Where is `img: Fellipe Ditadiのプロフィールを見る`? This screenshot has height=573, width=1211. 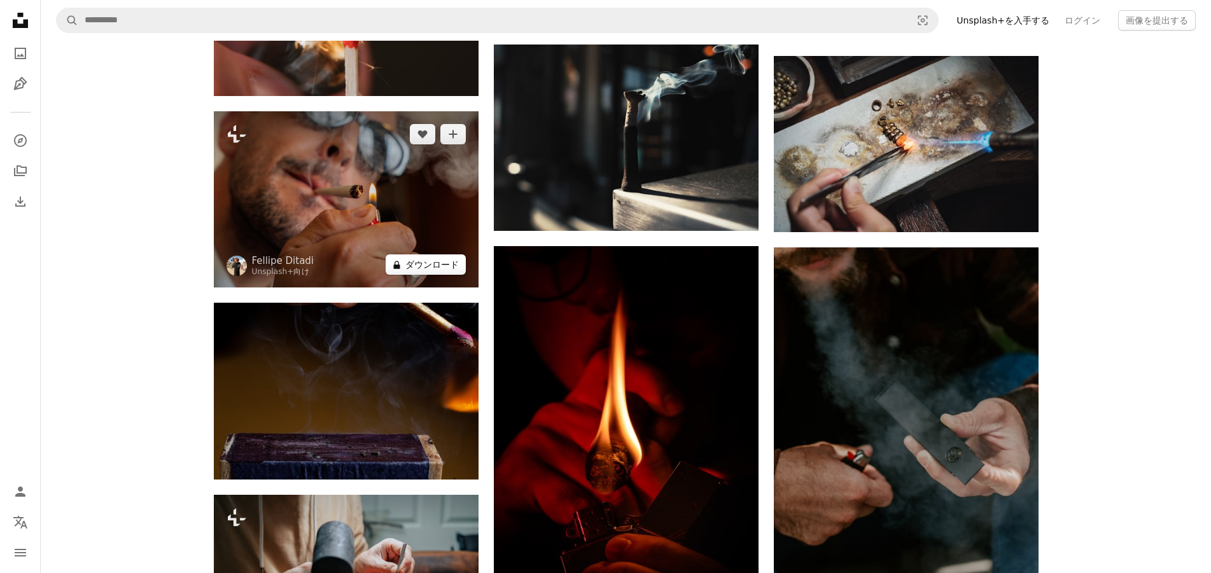
img: Fellipe Ditadiのプロフィールを見る is located at coordinates (237, 266).